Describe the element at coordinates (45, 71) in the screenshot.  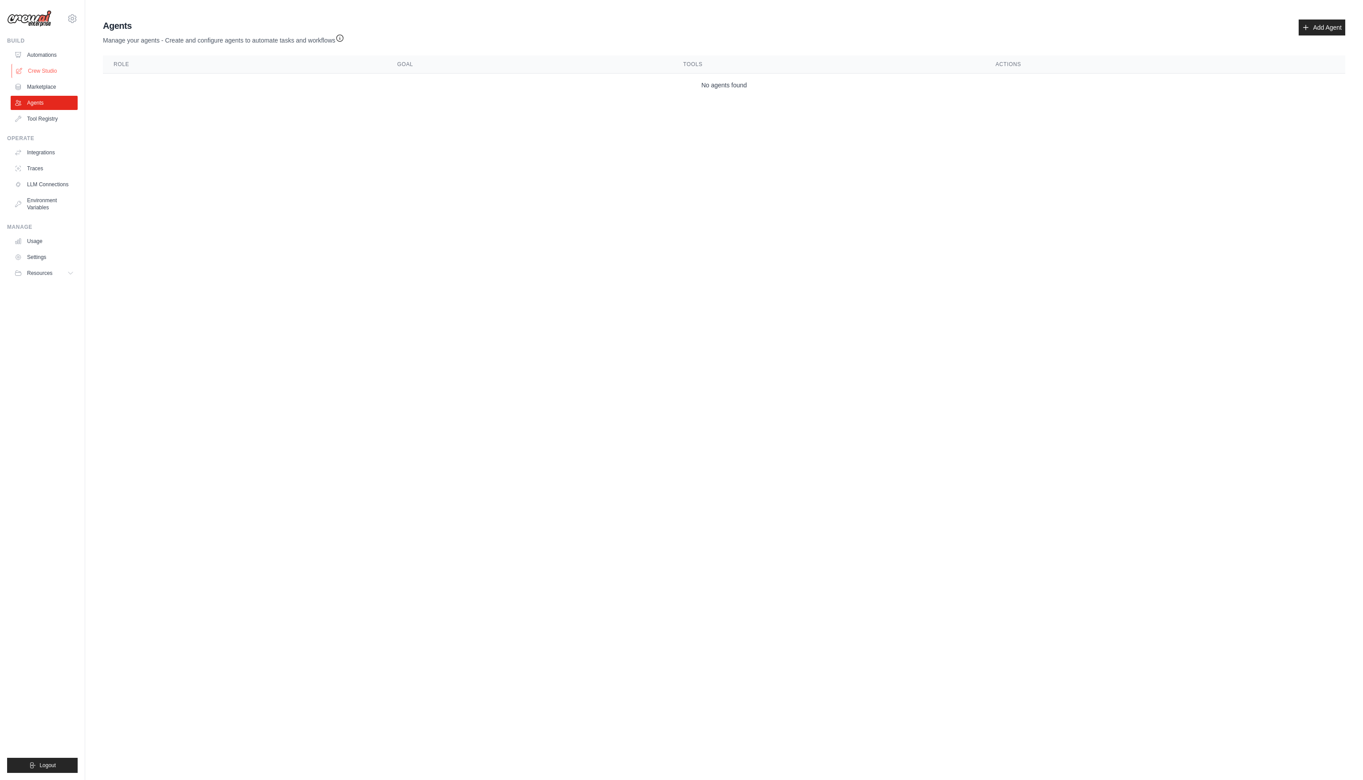
I see `a: Crew Studio` at that location.